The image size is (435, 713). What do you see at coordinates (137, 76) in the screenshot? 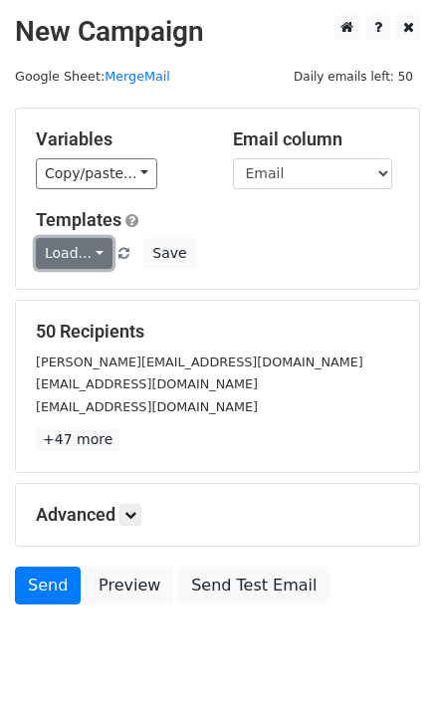
I see `a: MergeMail` at bounding box center [137, 76].